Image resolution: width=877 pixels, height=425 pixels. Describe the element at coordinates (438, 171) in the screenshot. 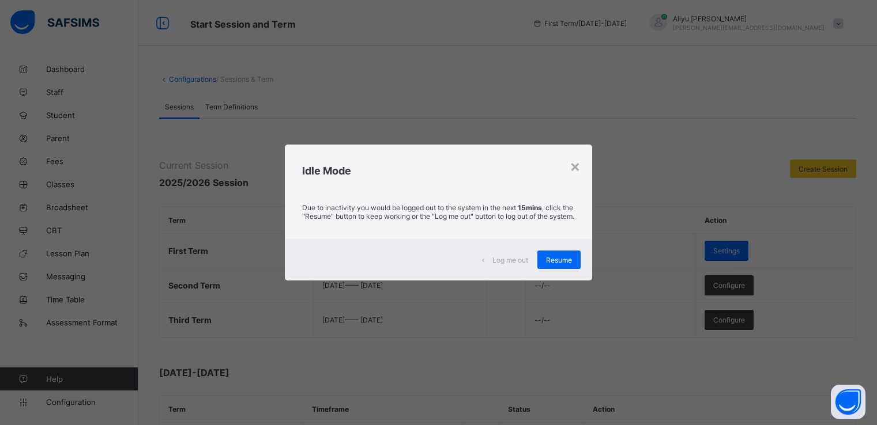

I see `h2: Idle Mode` at that location.